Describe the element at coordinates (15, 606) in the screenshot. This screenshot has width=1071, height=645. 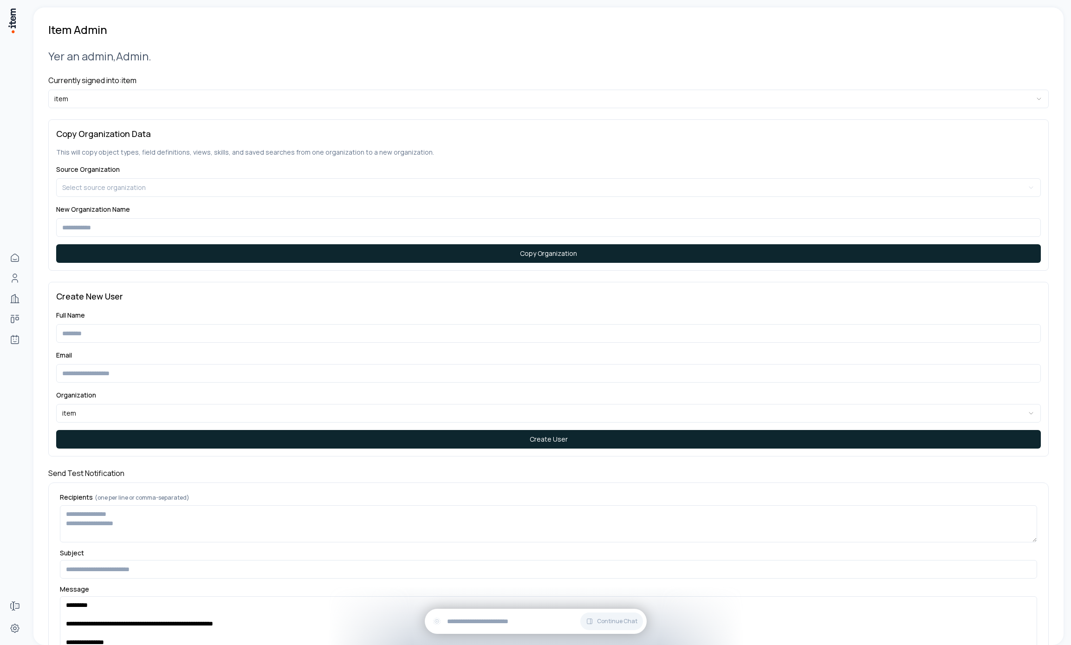
I see `a: Forms` at that location.